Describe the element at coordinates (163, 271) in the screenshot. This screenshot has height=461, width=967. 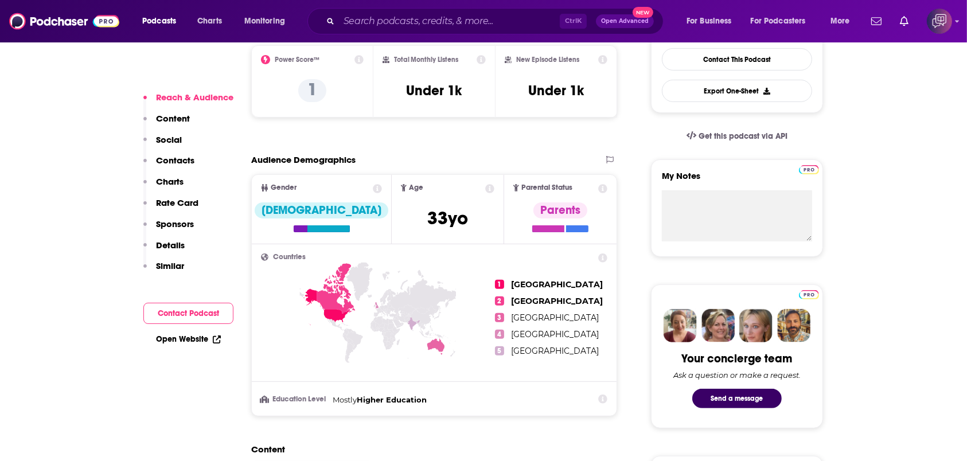
I see `button: Similar` at that location.